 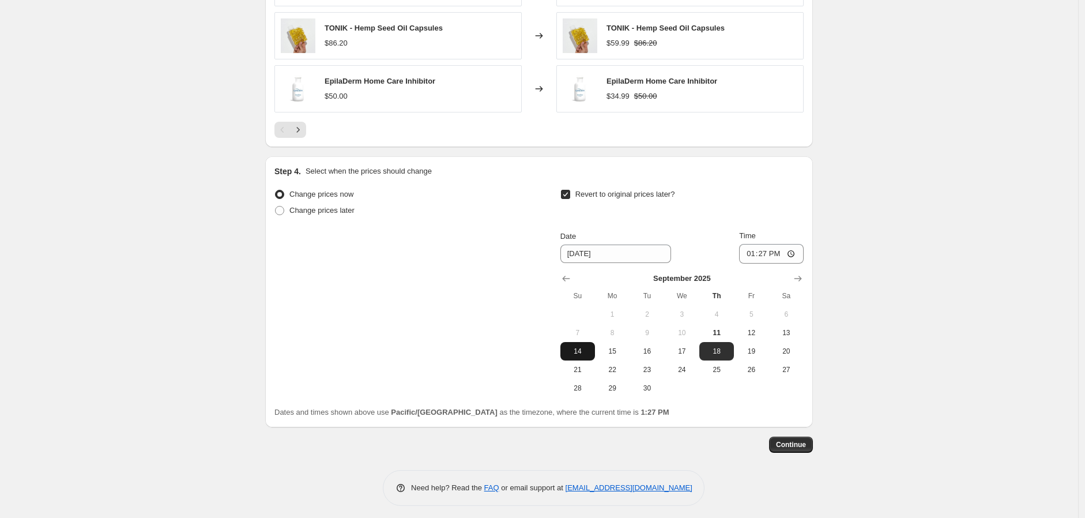 What do you see at coordinates (612, 333) in the screenshot?
I see `button: Monday September 8 2025` at bounding box center [612, 333].